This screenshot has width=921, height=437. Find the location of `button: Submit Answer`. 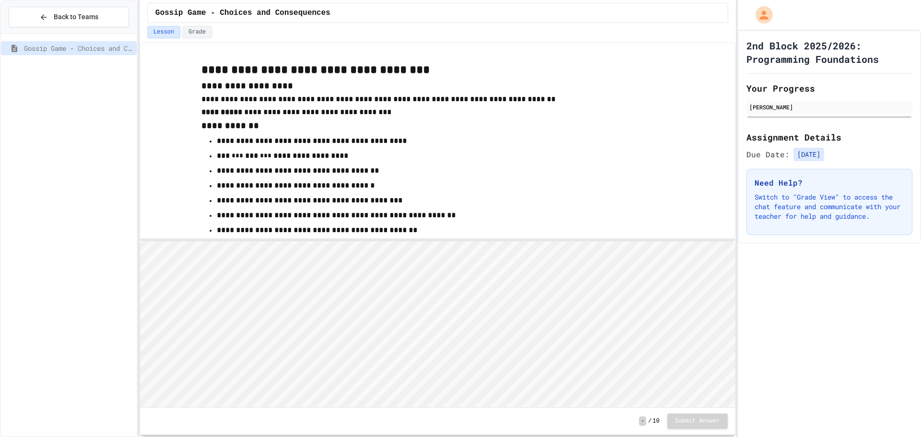

button: Submit Answer is located at coordinates (697, 421).